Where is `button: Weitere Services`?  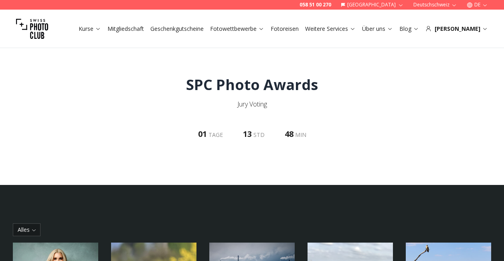 button: Weitere Services is located at coordinates (330, 29).